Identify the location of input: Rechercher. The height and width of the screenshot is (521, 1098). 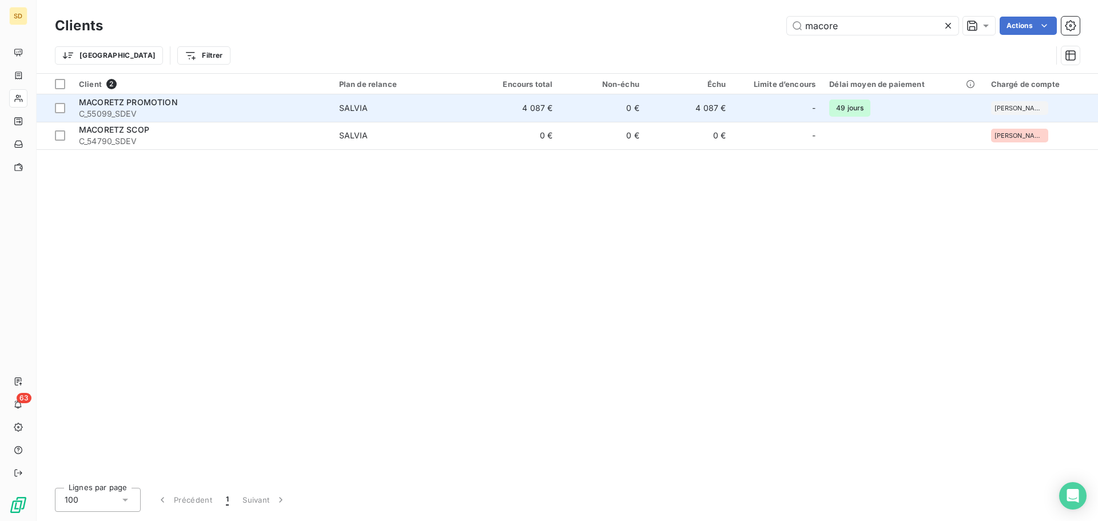
(873, 26).